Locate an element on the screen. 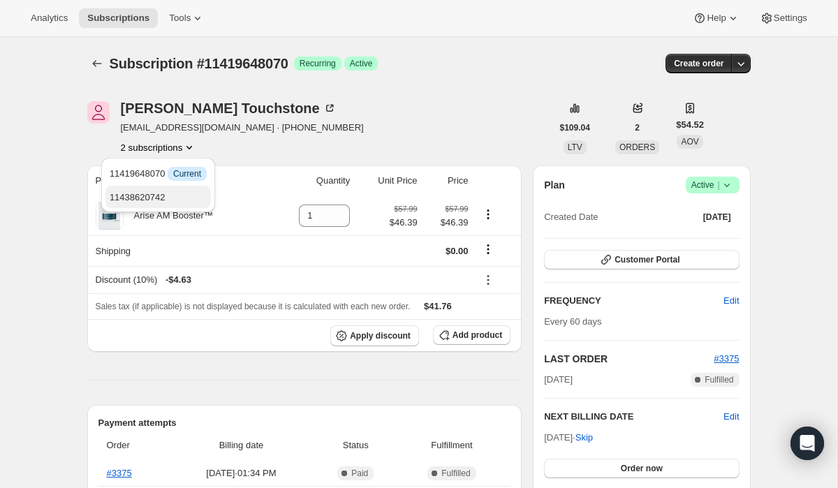  button: Tools is located at coordinates (186, 18).